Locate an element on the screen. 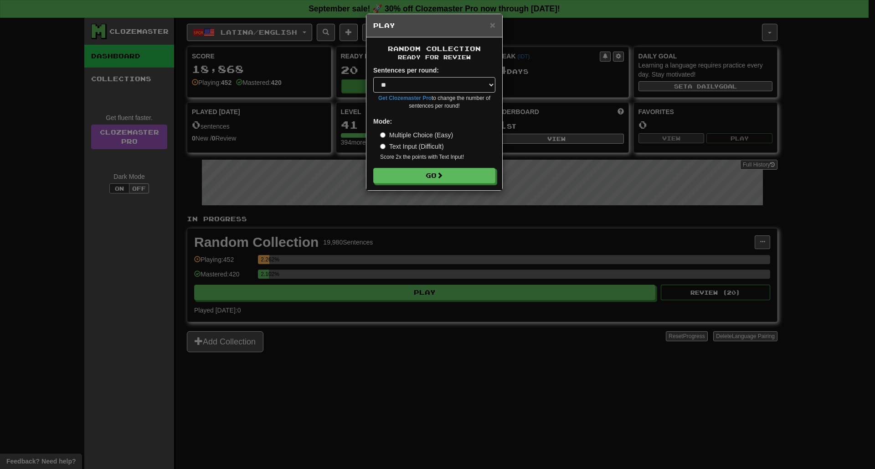  span: Random Collection is located at coordinates (434, 48).